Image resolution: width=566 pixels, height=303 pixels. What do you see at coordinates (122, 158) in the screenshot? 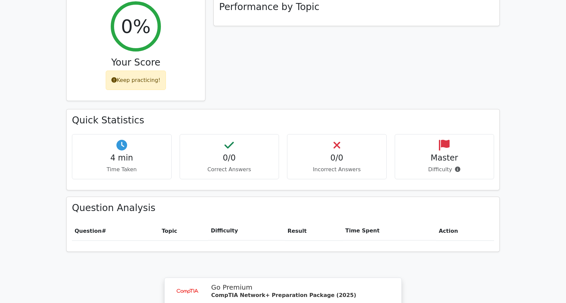
I see `h4: 4 min` at bounding box center [122, 158].